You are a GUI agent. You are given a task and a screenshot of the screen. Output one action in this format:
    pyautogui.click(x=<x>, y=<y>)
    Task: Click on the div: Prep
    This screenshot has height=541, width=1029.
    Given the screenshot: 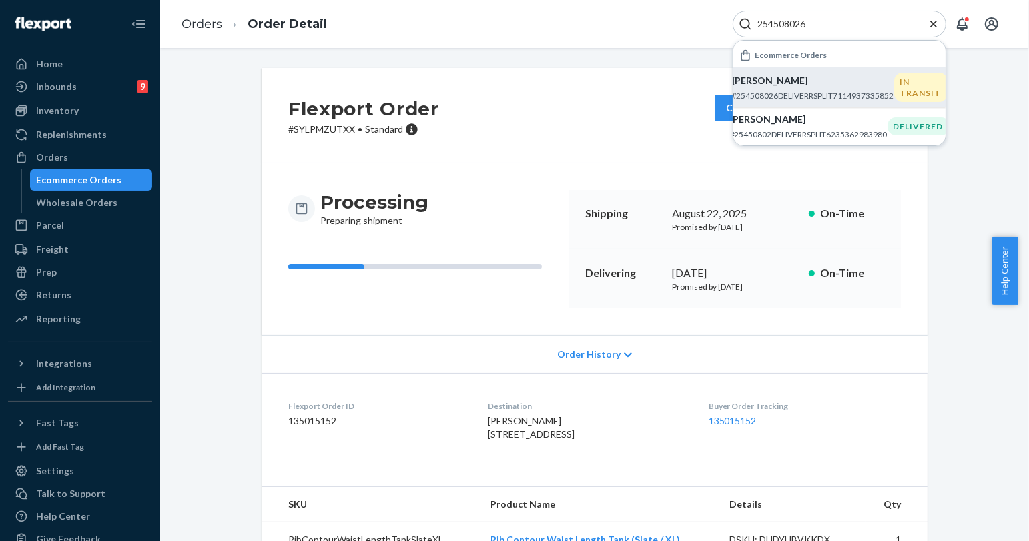 What is the action you would take?
    pyautogui.click(x=46, y=272)
    